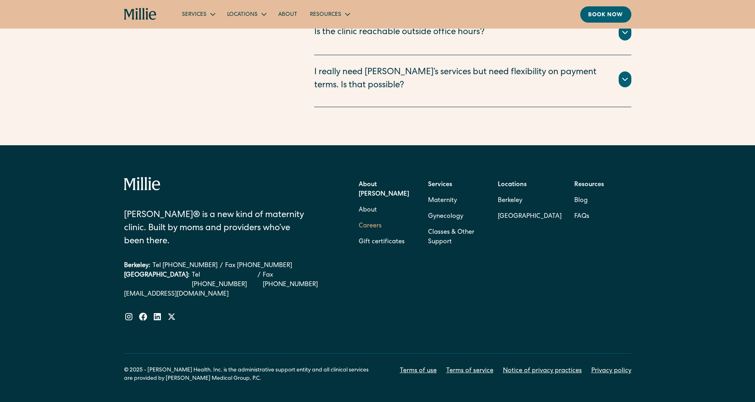 The height and width of the screenshot is (402, 755). Describe the element at coordinates (606, 15) in the screenshot. I see `div: Book now` at that location.